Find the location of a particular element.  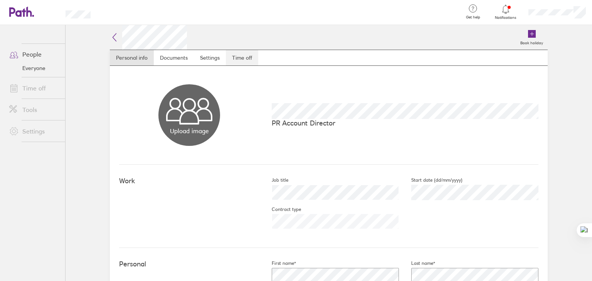

label: Book holiday is located at coordinates (531, 42).